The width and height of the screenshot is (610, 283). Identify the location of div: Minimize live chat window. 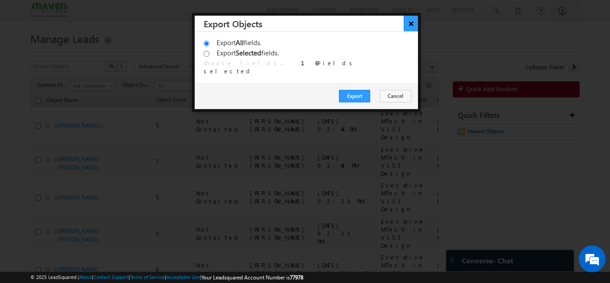
(157, 15).